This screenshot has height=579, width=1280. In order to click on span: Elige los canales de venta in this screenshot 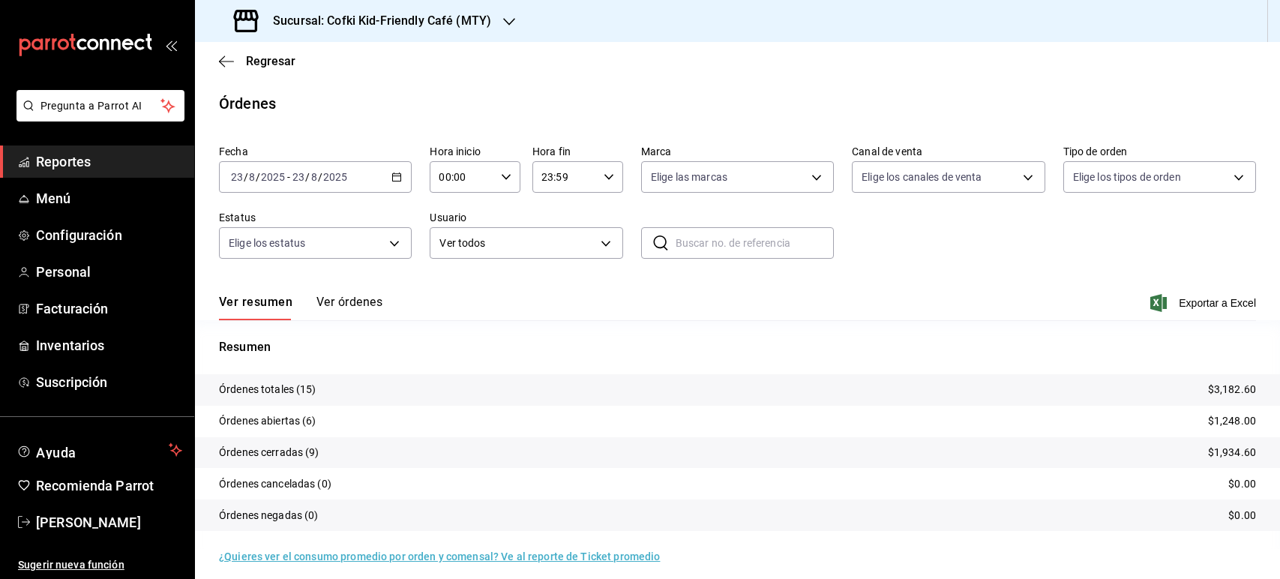, I will do `click(922, 177)`.